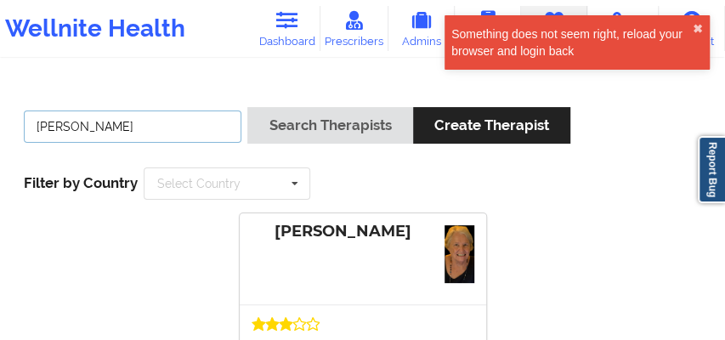  I want to click on button: Create Therapist, so click(491, 125).